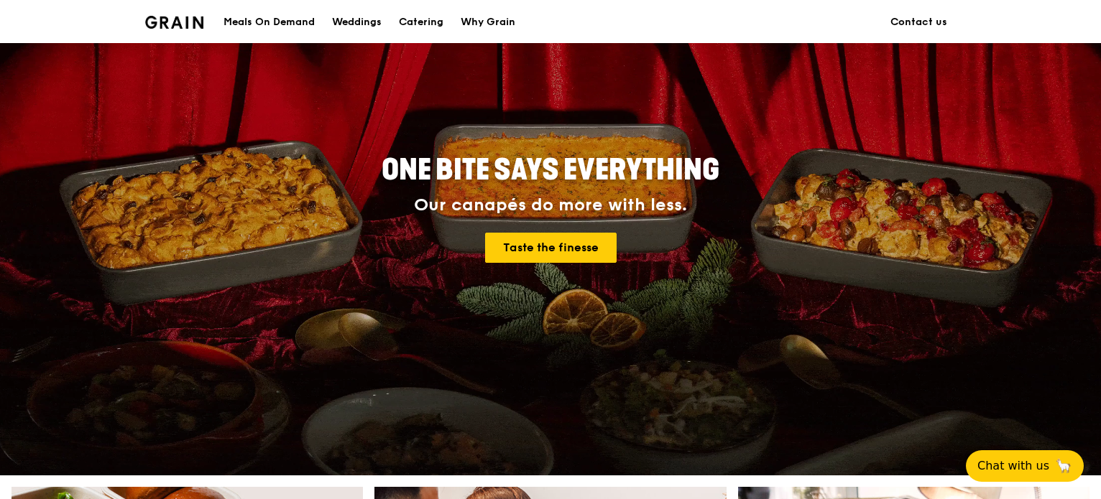 Image resolution: width=1101 pixels, height=499 pixels. I want to click on div: Why Grain, so click(488, 22).